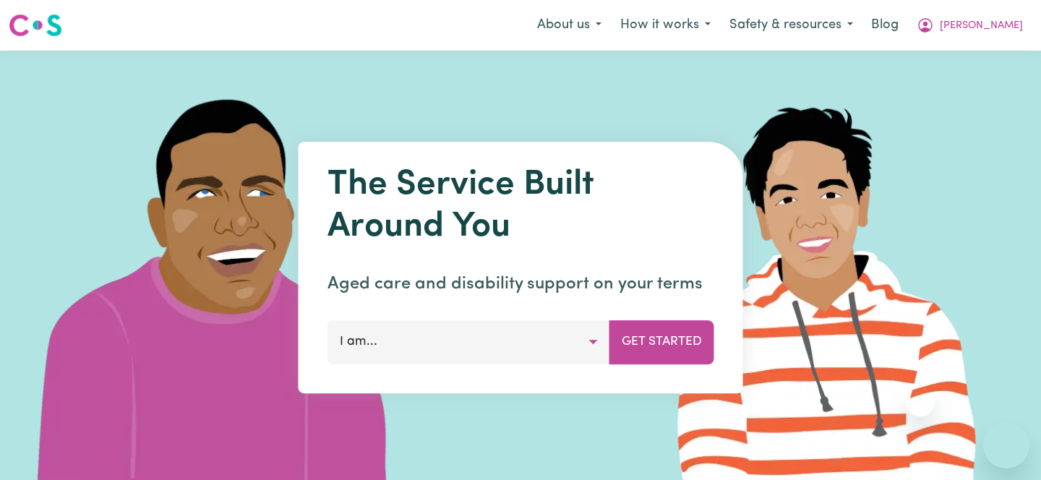 This screenshot has width=1041, height=480. Describe the element at coordinates (661, 342) in the screenshot. I see `button: Get Started` at that location.